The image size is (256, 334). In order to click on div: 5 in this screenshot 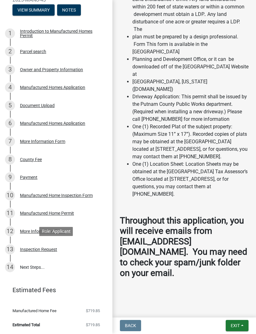, I will do `click(10, 106)`.